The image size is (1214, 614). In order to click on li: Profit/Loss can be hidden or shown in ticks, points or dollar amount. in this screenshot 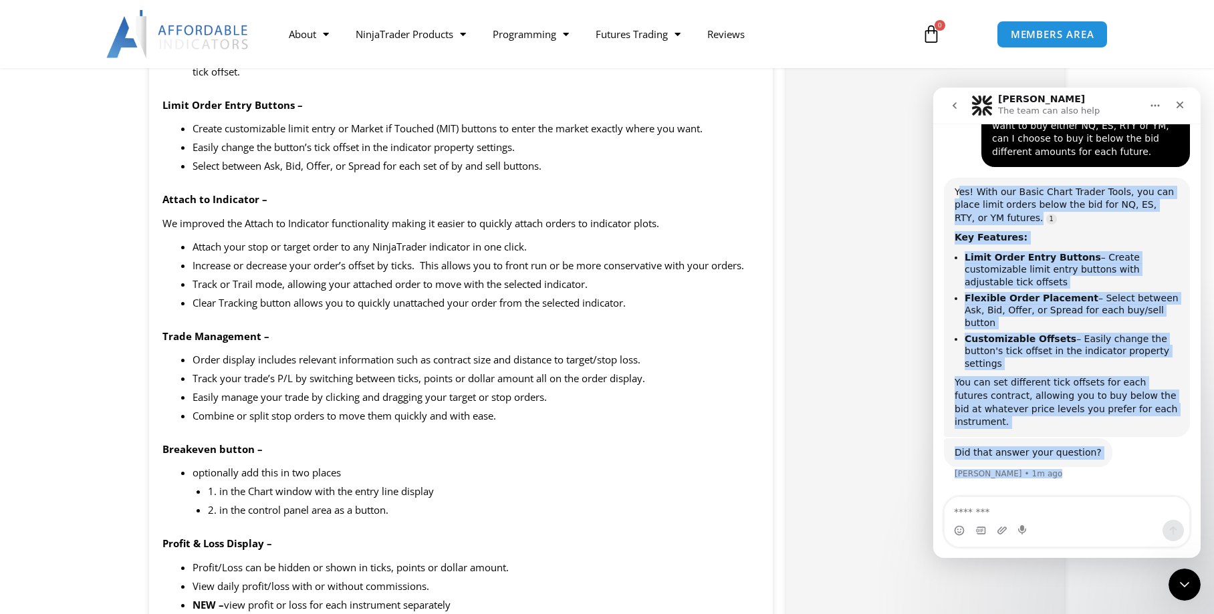, I will do `click(476, 568)`.